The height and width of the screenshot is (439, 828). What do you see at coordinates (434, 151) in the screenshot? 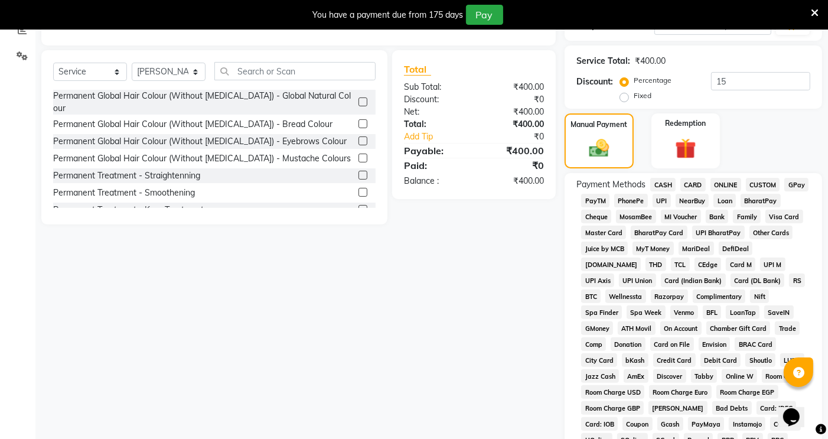
I see `div: Payable:` at bounding box center [434, 151].